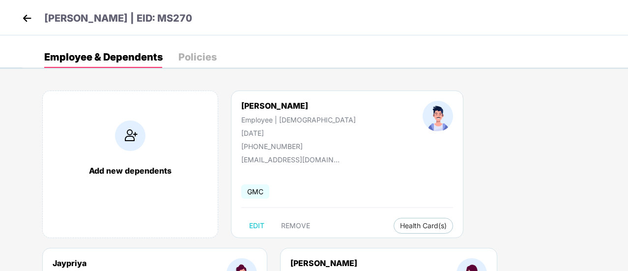 This screenshot has height=271, width=628. I want to click on span: REMOVE, so click(295, 226).